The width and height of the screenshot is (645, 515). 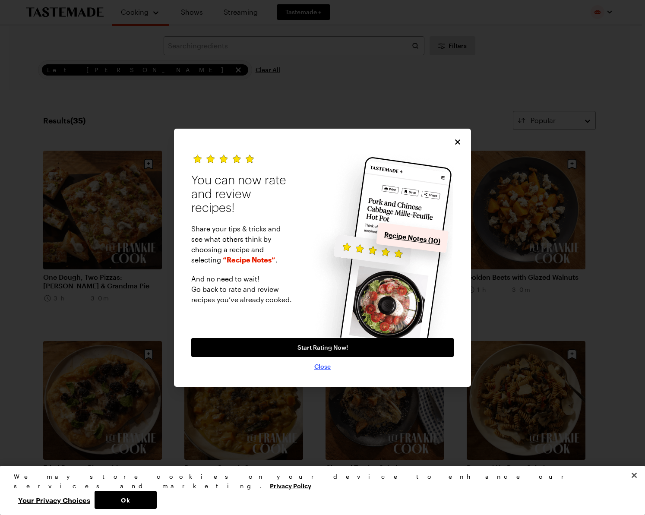 What do you see at coordinates (242, 289) in the screenshot?
I see `p: And no need to wait! Go back to rate and review recipes you’ve already cooked.` at bounding box center [242, 289].